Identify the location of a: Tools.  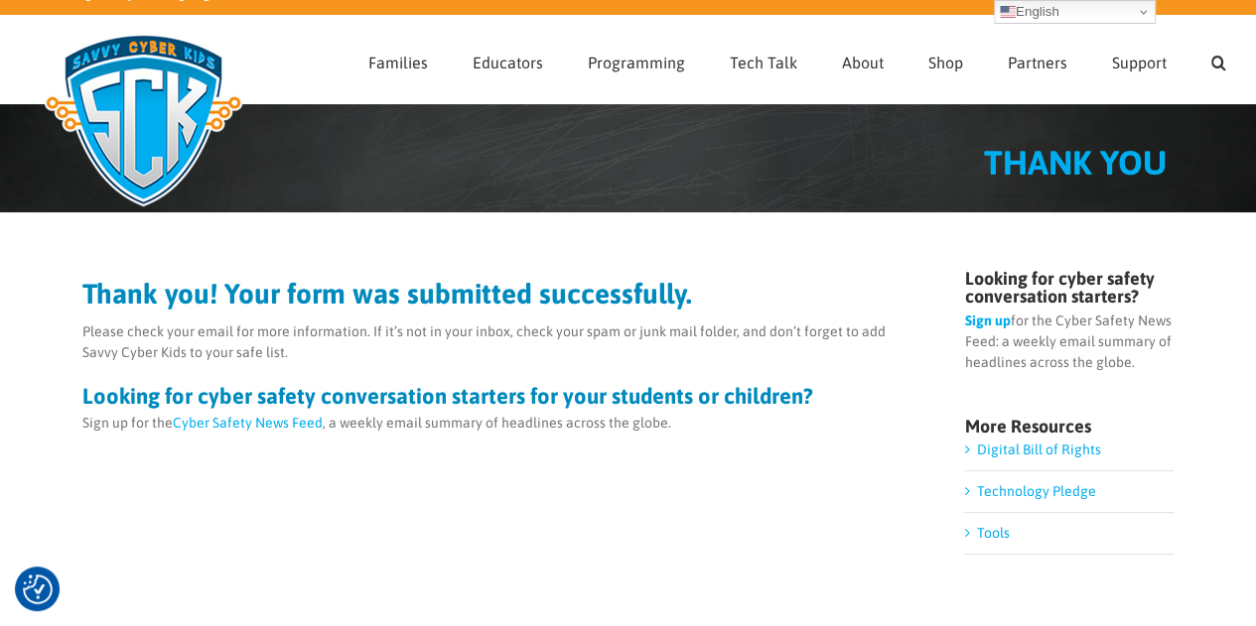
(992, 533).